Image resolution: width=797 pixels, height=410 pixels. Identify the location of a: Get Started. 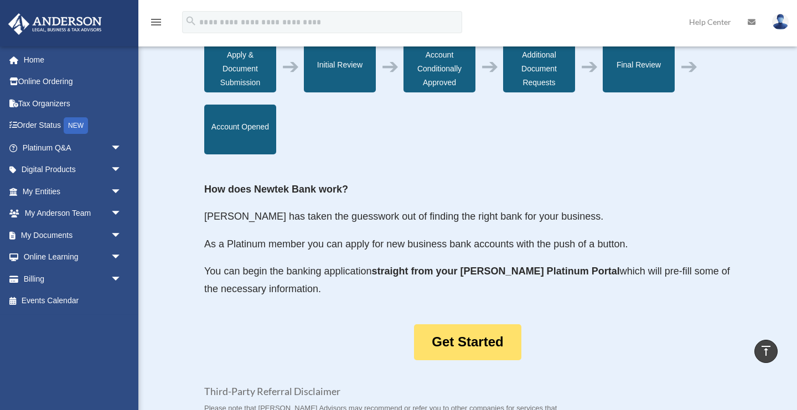
(467, 342).